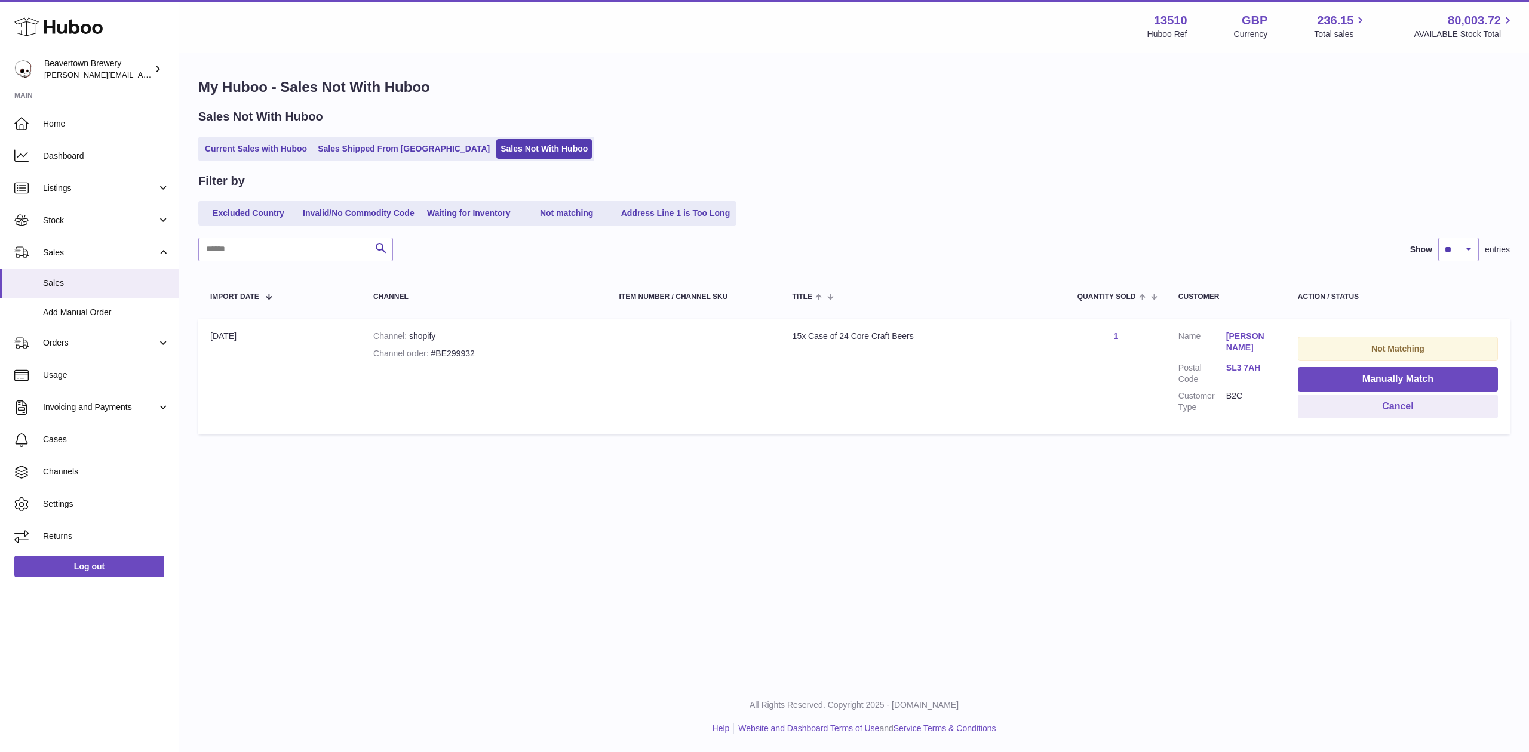  What do you see at coordinates (260, 116) in the screenshot?
I see `h2: Sales Not With Huboo` at bounding box center [260, 116].